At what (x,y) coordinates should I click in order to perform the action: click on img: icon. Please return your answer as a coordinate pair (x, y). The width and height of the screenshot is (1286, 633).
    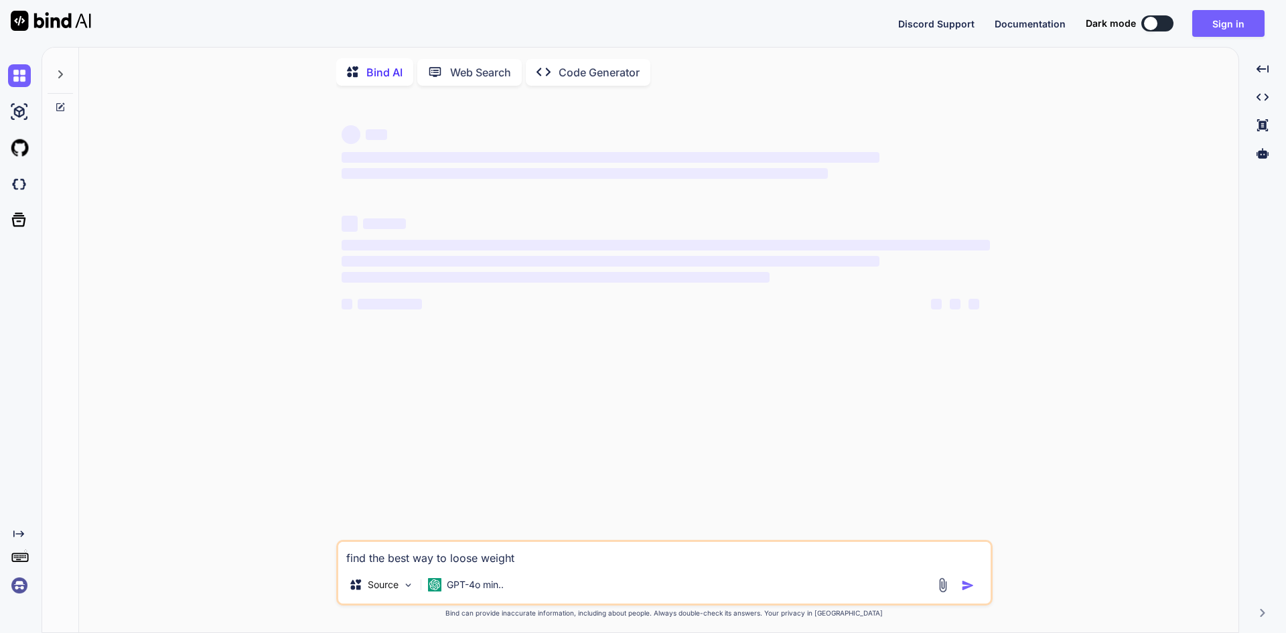
    Looking at the image, I should click on (968, 585).